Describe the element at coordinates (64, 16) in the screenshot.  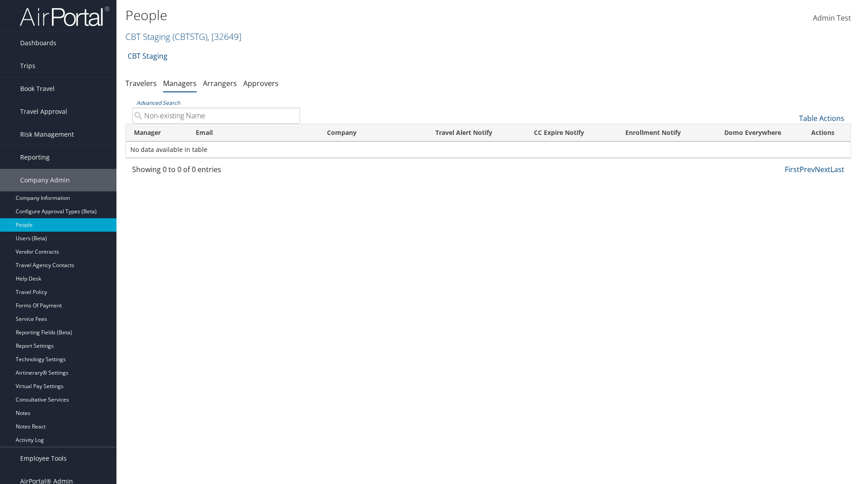
I see `img: airportal-logo.png` at that location.